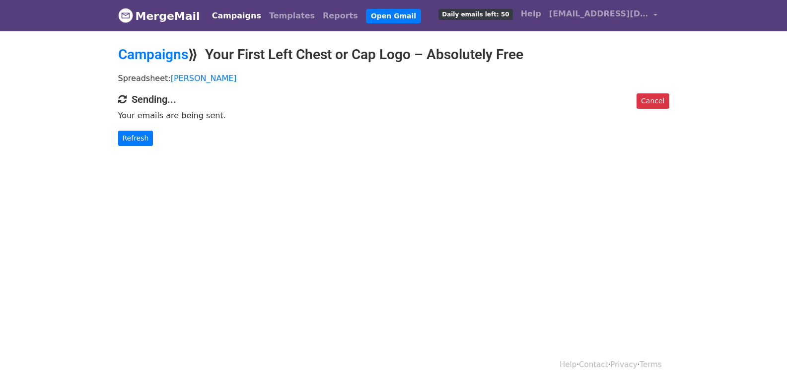 The width and height of the screenshot is (787, 384). Describe the element at coordinates (394, 78) in the screenshot. I see `p: Spreadsheet:` at that location.